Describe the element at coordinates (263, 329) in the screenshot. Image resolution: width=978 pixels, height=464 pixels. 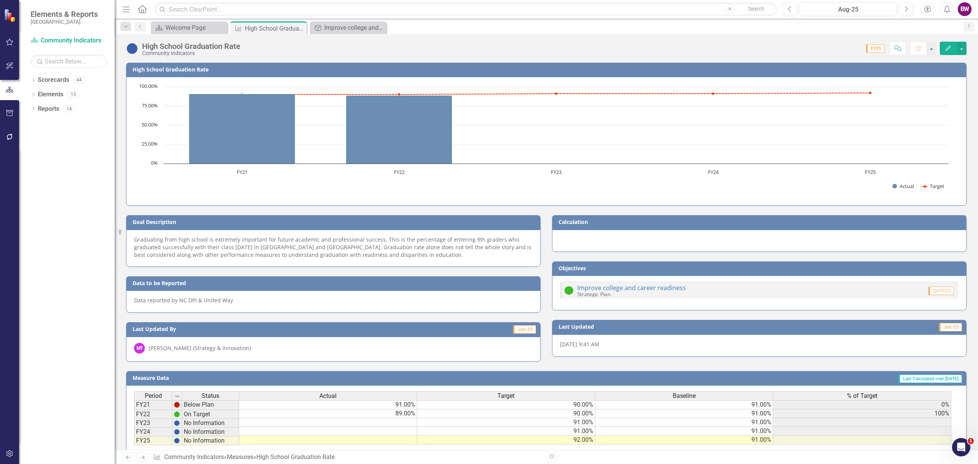
I see `h3: Last Updated By` at that location.